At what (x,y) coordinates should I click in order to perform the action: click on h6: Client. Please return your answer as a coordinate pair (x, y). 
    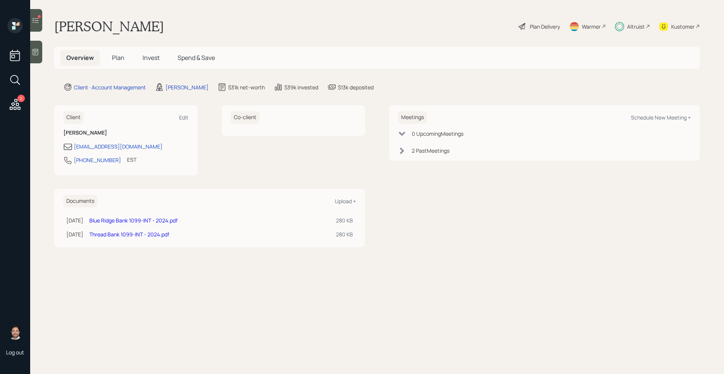
    Looking at the image, I should click on (74, 117).